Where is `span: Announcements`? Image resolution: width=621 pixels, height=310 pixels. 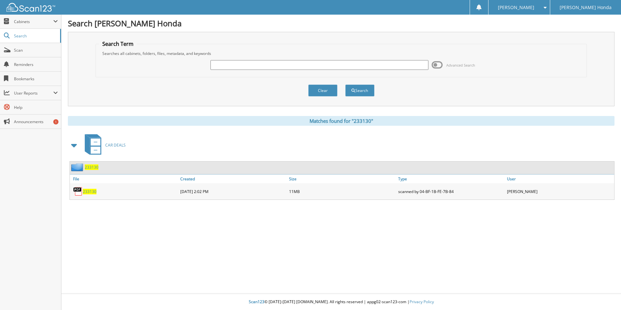
span: Announcements is located at coordinates (36, 122).